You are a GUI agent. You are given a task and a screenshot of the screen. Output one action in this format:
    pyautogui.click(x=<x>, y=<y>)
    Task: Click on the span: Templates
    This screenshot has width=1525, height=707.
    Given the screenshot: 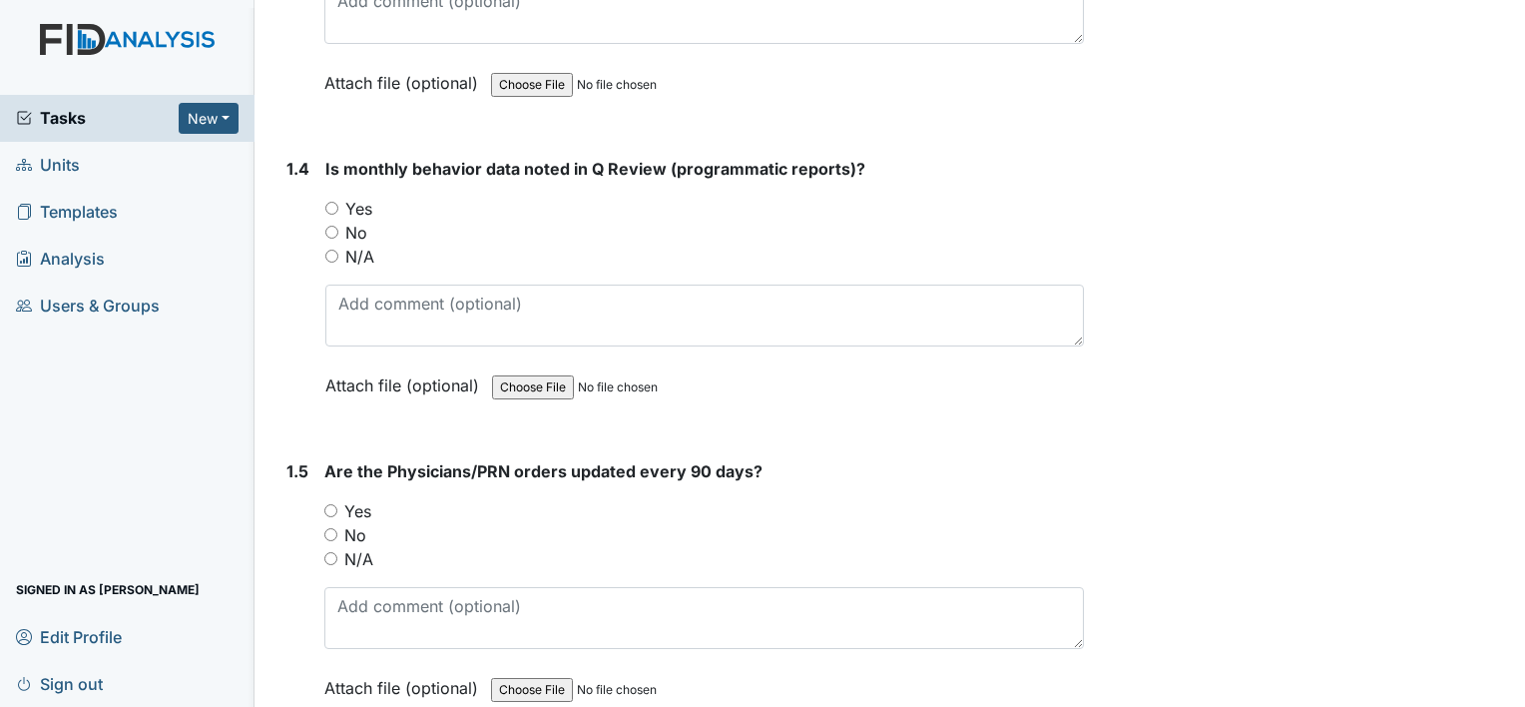 What is the action you would take?
    pyautogui.click(x=67, y=212)
    